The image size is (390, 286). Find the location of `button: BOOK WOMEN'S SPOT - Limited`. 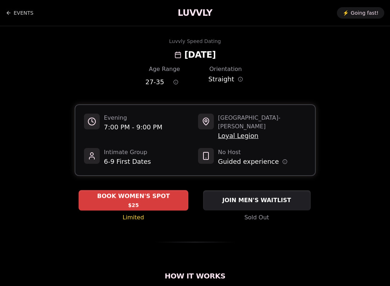

button: BOOK WOMEN'S SPOT - Limited is located at coordinates (134, 200).